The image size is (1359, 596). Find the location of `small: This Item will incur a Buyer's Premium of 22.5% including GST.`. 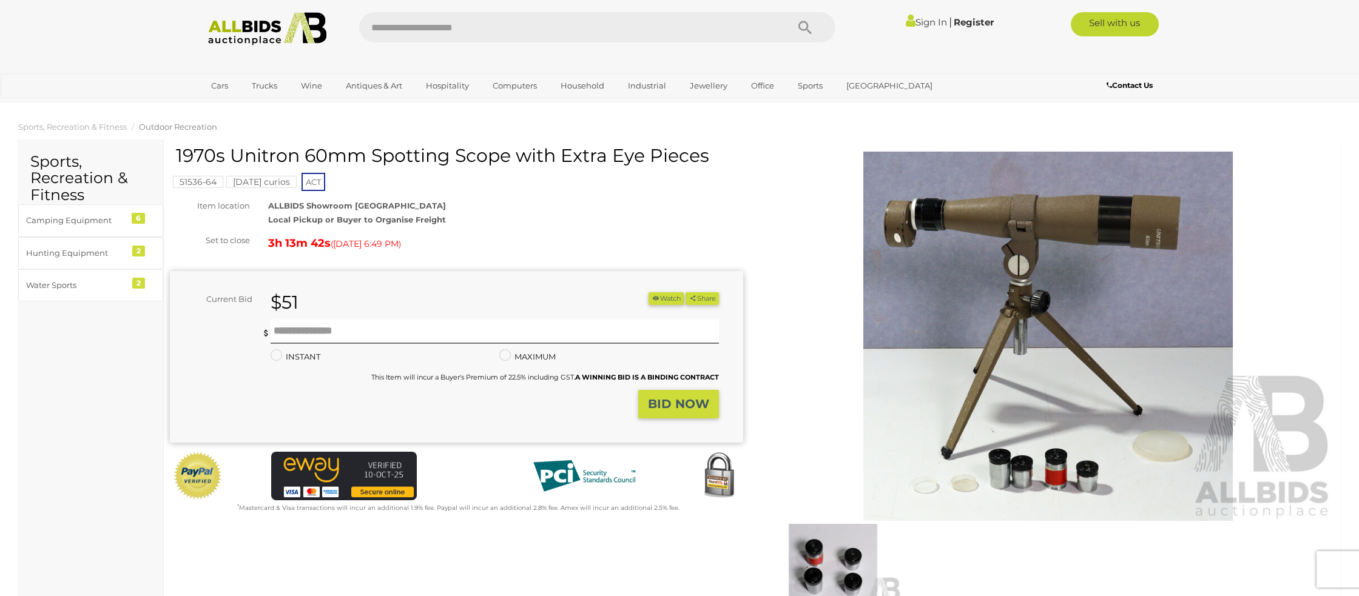

small: This Item will incur a Buyer's Premium of 22.5% including GST. is located at coordinates (545, 377).